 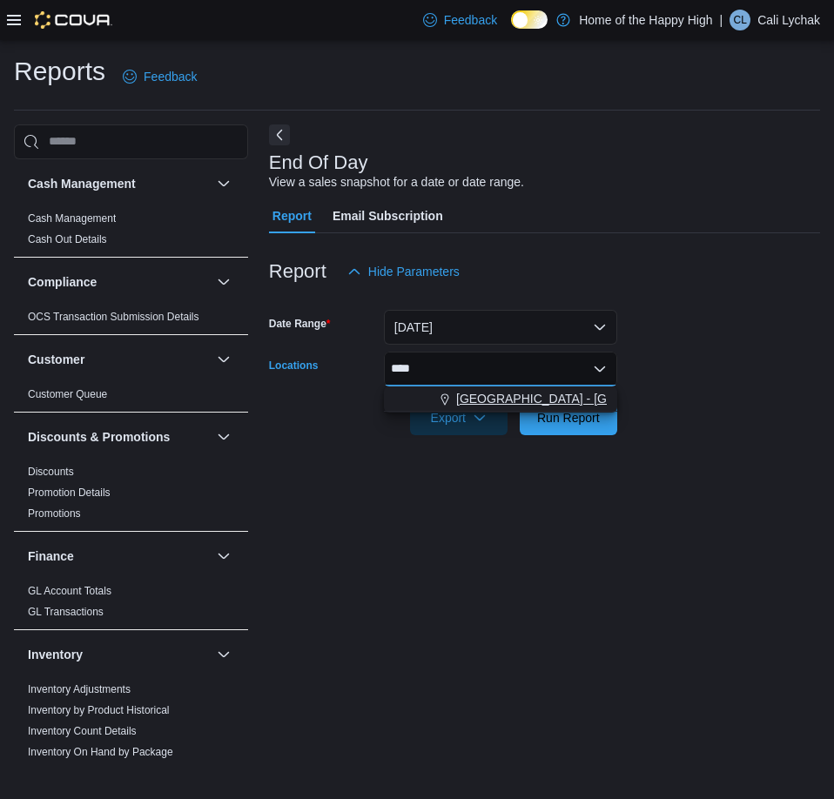 I want to click on span: Run Report, so click(x=568, y=418).